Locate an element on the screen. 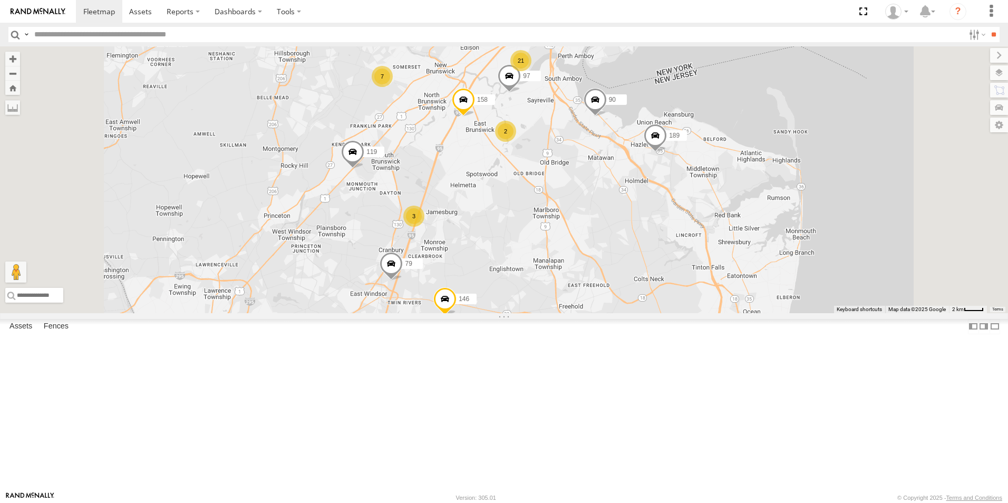  div: Matt Square is located at coordinates (897, 12).